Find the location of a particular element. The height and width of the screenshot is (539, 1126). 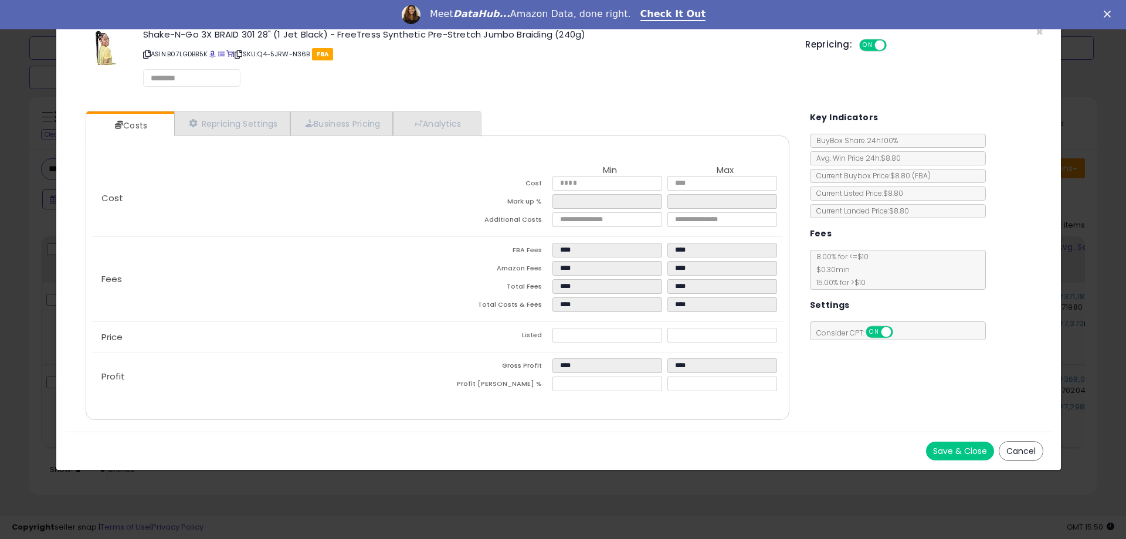

a: Check It Out is located at coordinates (673, 15).